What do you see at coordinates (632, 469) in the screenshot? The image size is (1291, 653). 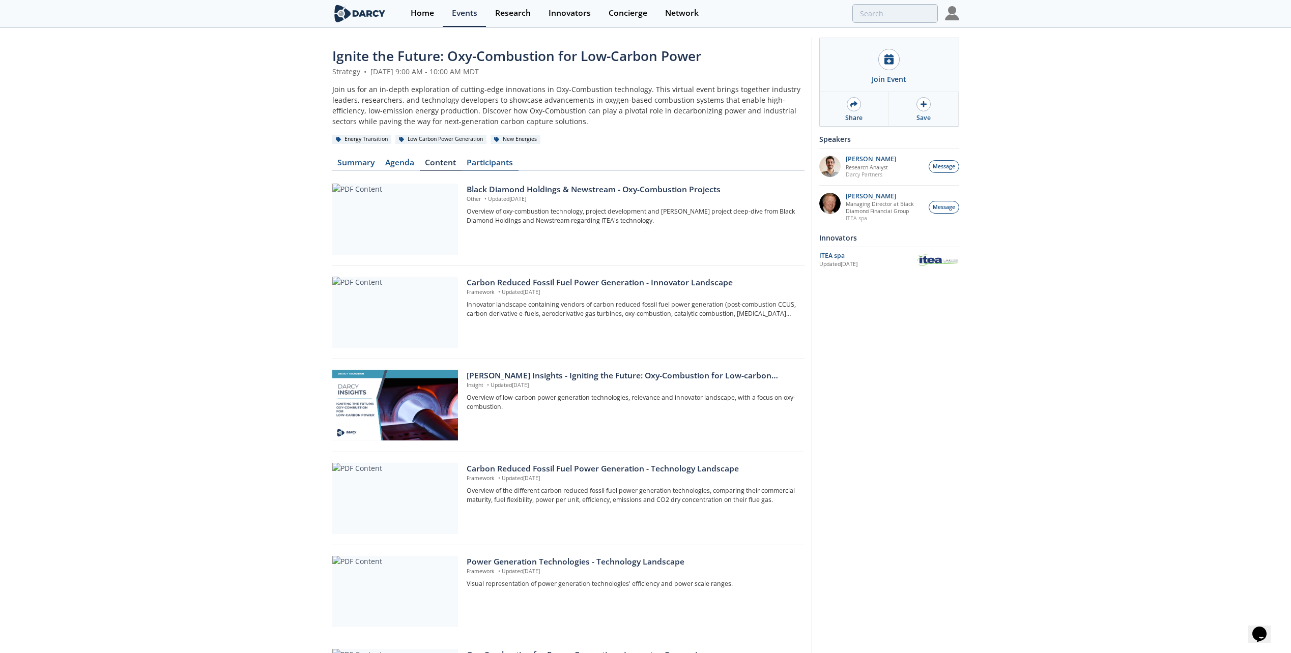 I see `div: Carbon Reduced Fossil Fuel Power Generation - Technology Landscape` at bounding box center [632, 469].